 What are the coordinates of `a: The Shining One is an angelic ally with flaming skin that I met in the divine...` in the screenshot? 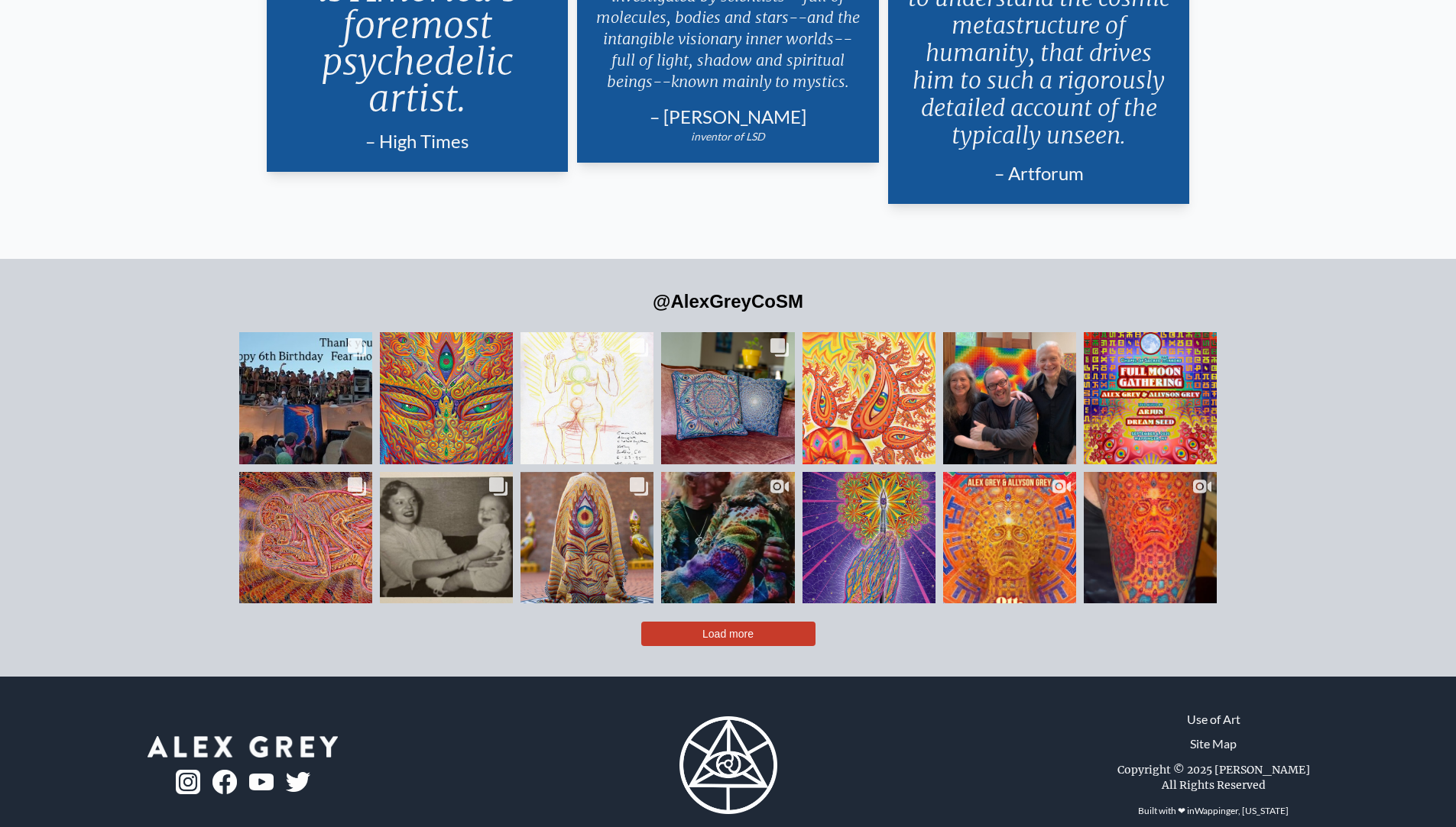 It's located at (446, 398).